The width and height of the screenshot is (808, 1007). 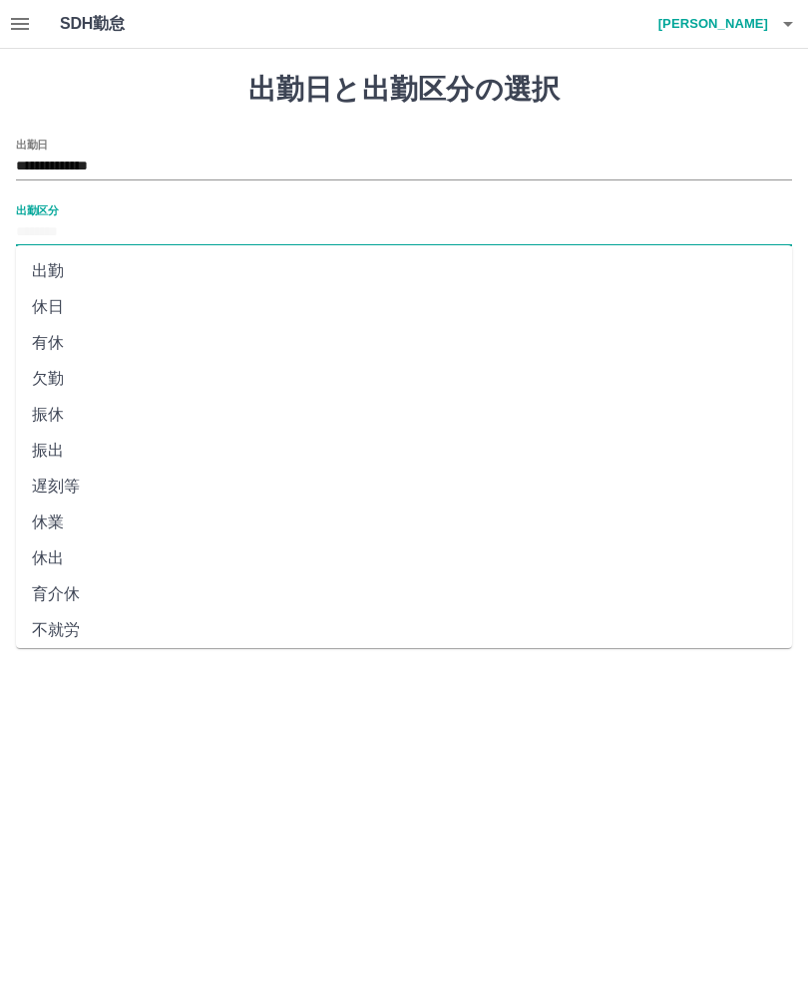 What do you see at coordinates (404, 379) in the screenshot?
I see `li: 欠勤` at bounding box center [404, 379].